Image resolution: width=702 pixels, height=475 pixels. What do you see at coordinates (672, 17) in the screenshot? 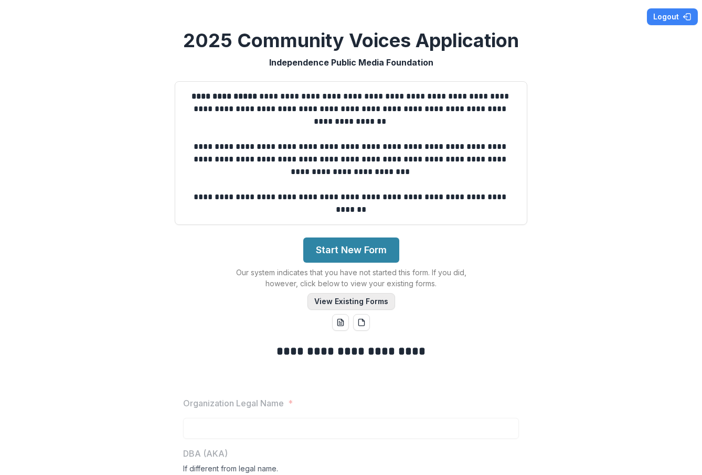
I see `button: Logout` at bounding box center [672, 17].